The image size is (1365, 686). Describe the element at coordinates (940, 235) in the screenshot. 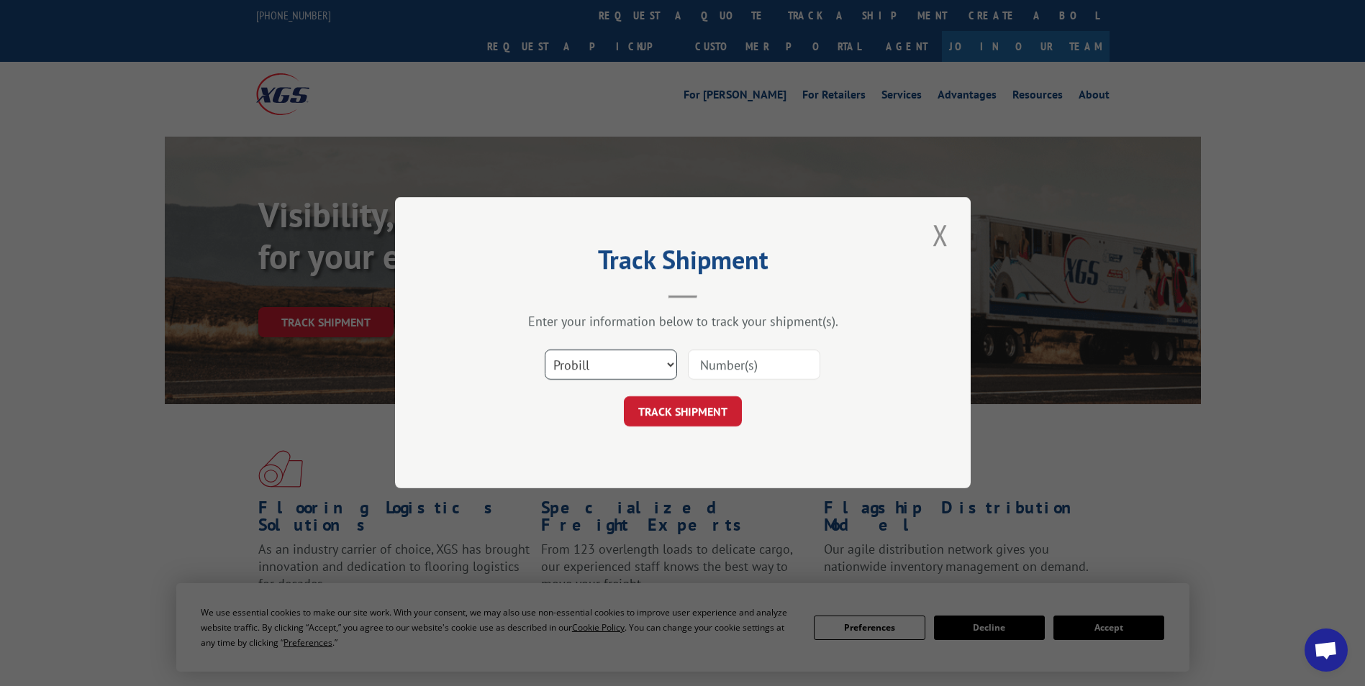

I see `button: Close modal` at that location.